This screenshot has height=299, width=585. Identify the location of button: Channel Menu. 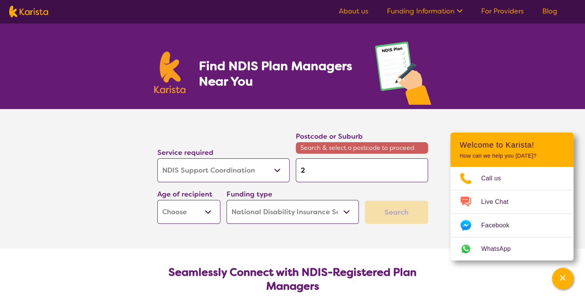
(563, 278).